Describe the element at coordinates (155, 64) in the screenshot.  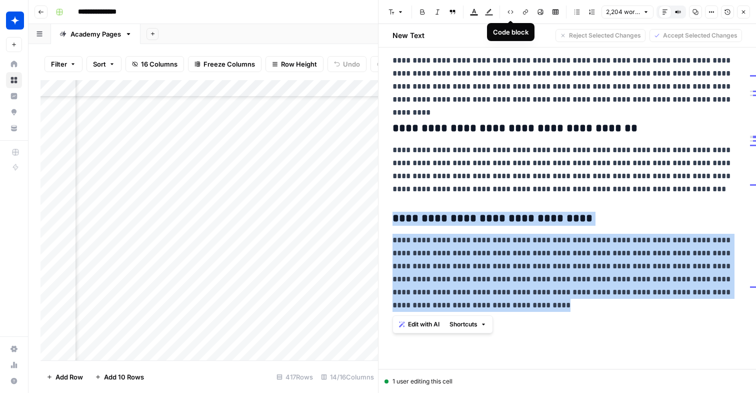
I see `button: 16 Columns` at that location.